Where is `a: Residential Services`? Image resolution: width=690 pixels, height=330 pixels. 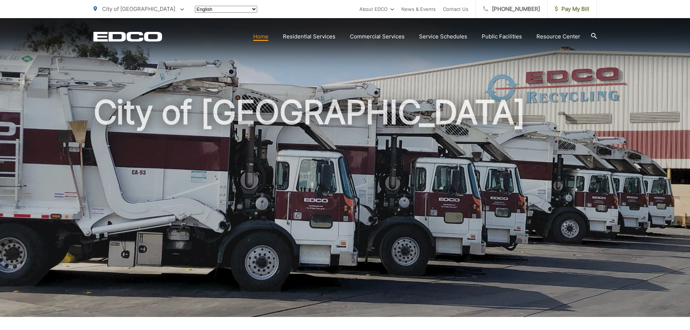
a: Residential Services is located at coordinates (309, 37).